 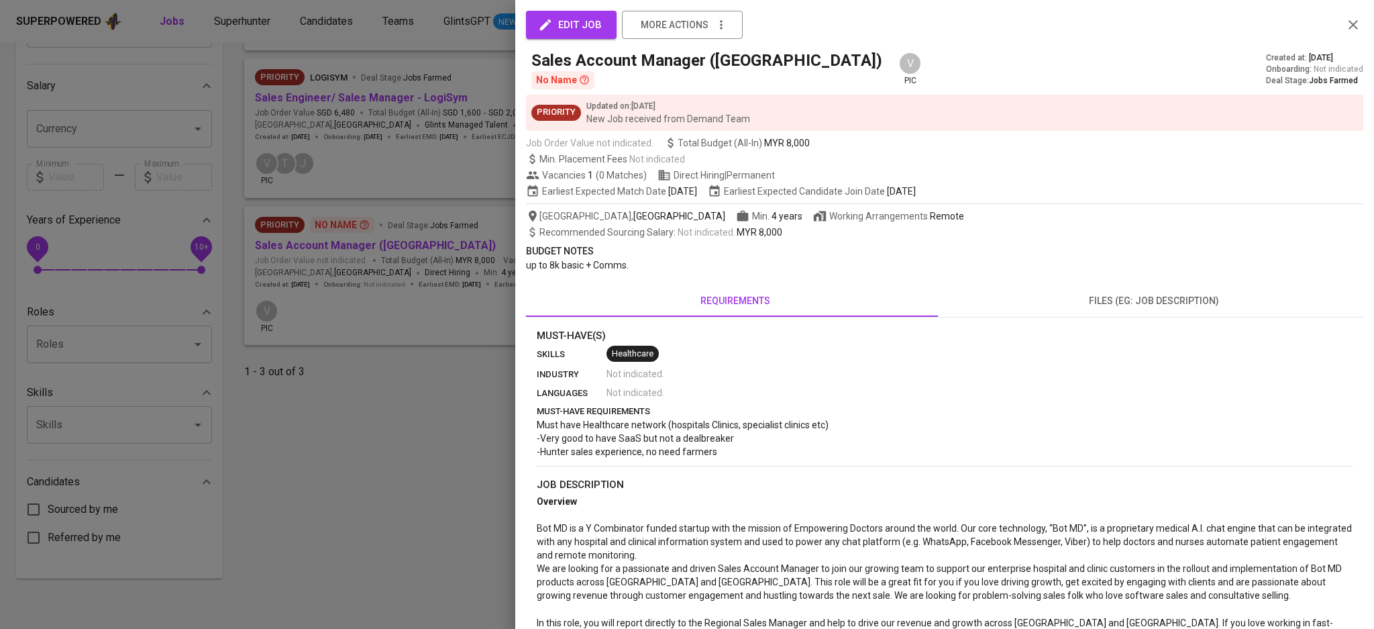 What do you see at coordinates (572, 393) in the screenshot?
I see `p: languages` at bounding box center [572, 393].